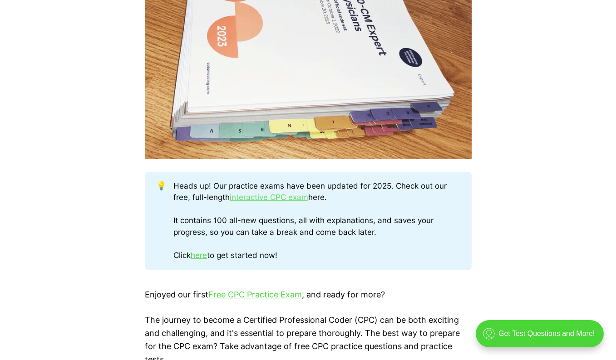  What do you see at coordinates (199, 255) in the screenshot?
I see `a: here` at bounding box center [199, 255].